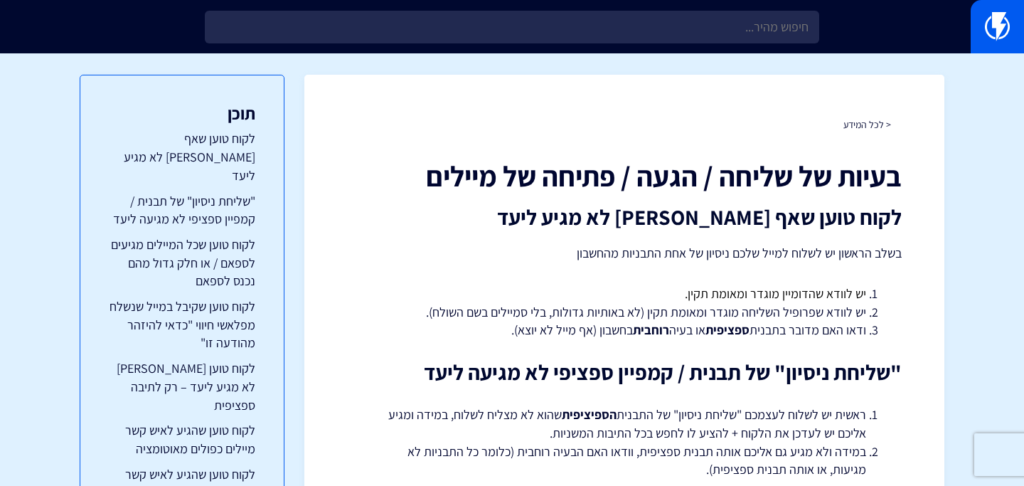 This screenshot has height=486, width=1024. Describe the element at coordinates (182, 113) in the screenshot. I see `h3: תוכן` at that location.